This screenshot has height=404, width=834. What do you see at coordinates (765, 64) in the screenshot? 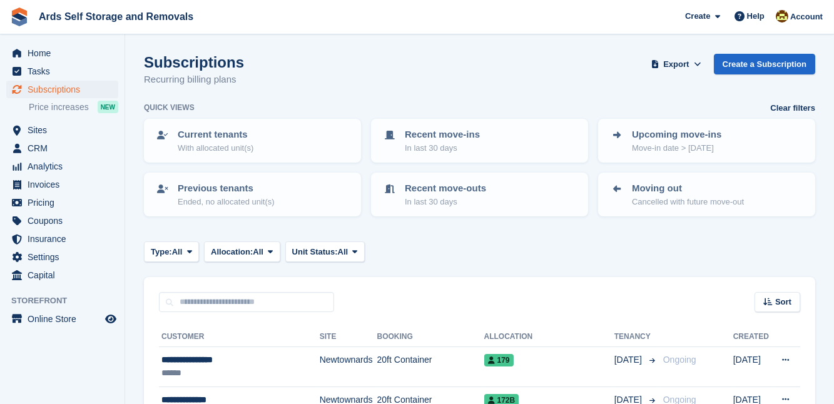
I see `a: Create a Subscription` at bounding box center [765, 64].